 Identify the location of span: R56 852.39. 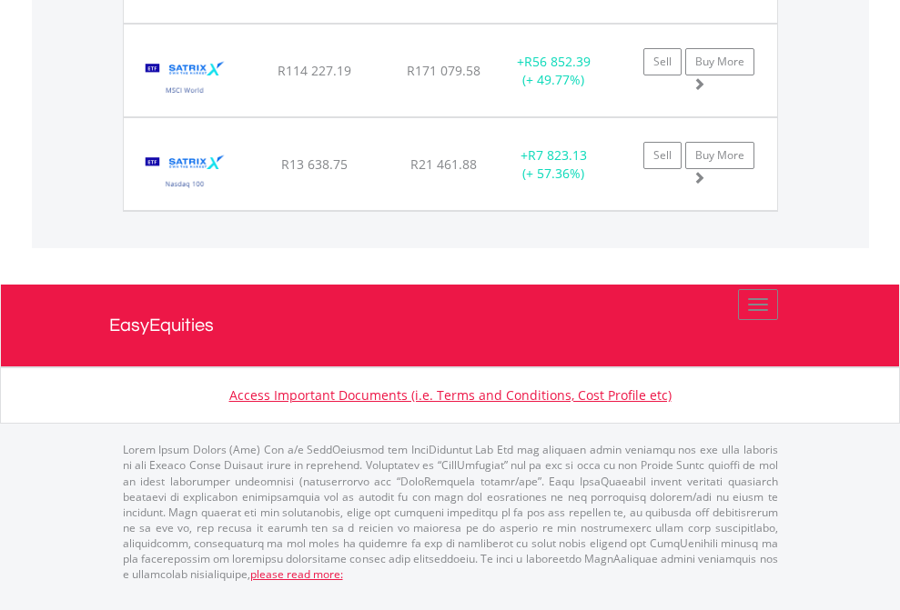
(557, 61).